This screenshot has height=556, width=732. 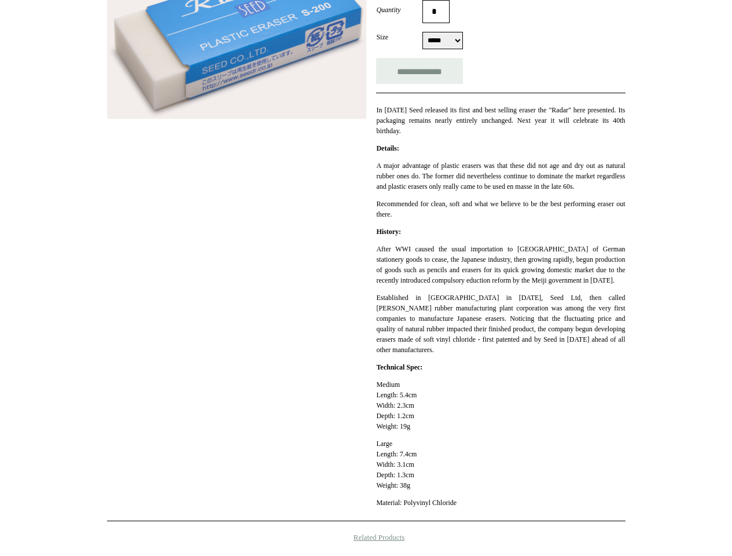 I want to click on p: Material: Polyvinyl Chloride, so click(x=501, y=502).